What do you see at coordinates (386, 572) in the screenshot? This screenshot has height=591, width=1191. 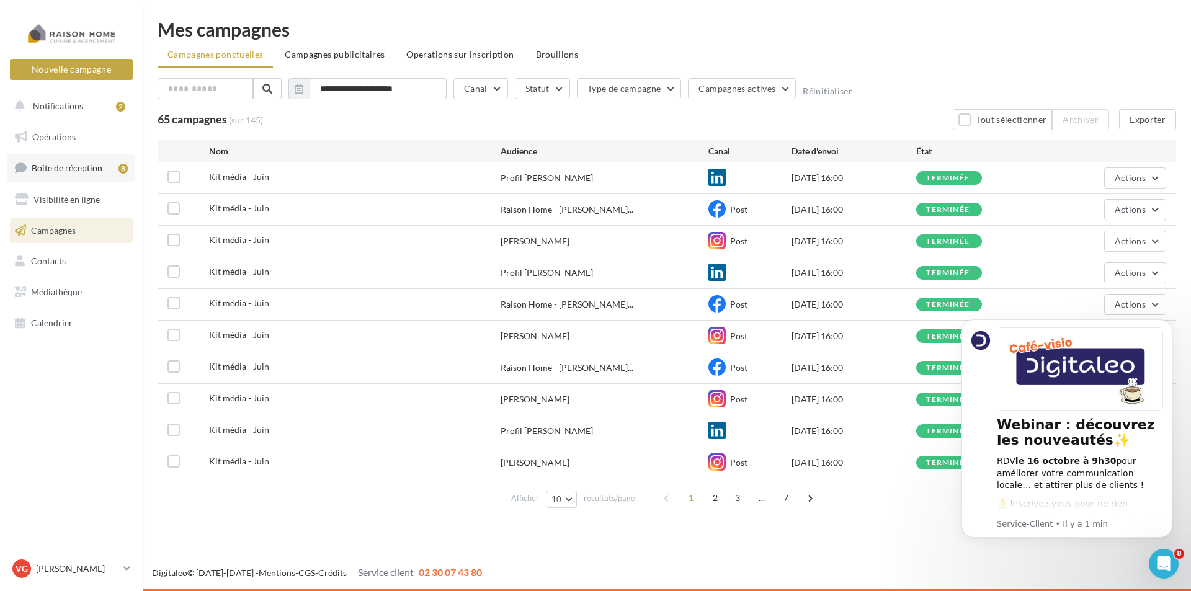 I see `span: Service client` at bounding box center [386, 572].